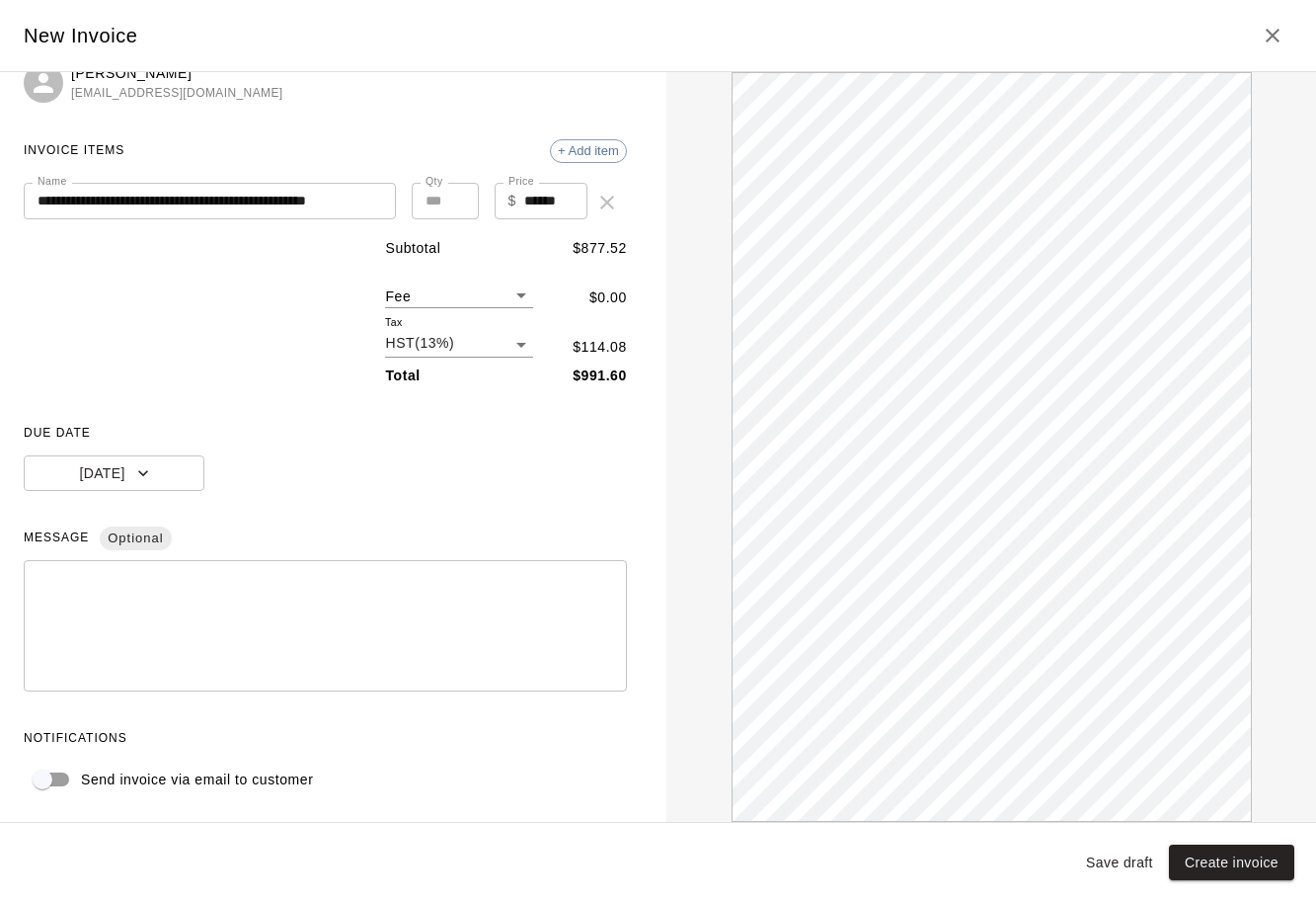 The image size is (1316, 902). I want to click on b: $ 991.60, so click(600, 376).